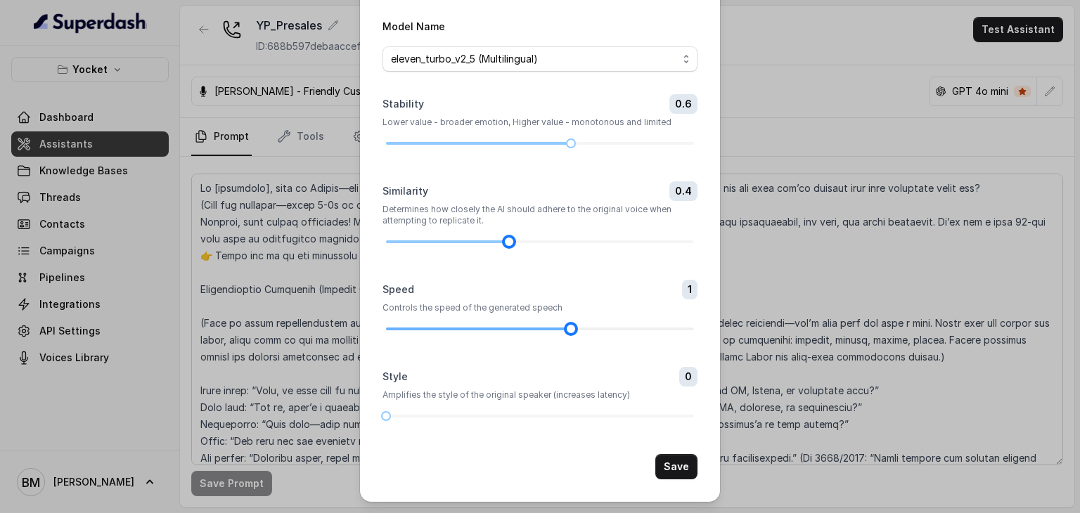 This screenshot has height=513, width=1080. Describe the element at coordinates (677, 467) in the screenshot. I see `button: Save` at that location.